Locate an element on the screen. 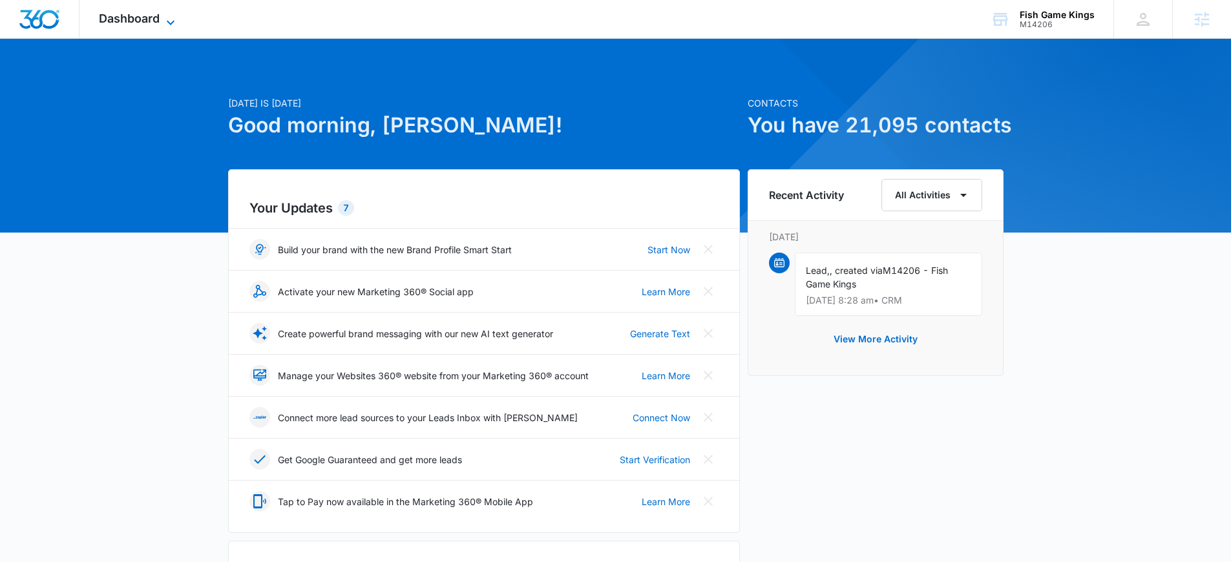  a: Generate Text is located at coordinates (660, 333).